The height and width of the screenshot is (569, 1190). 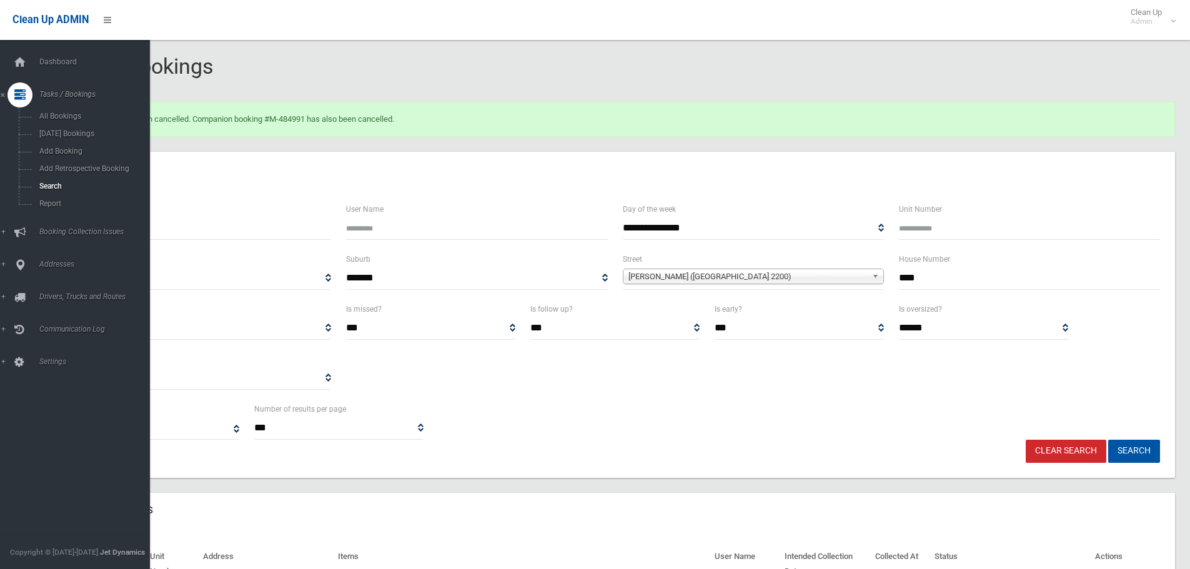 What do you see at coordinates (51, 19) in the screenshot?
I see `span: Clean Up ADMIN` at bounding box center [51, 19].